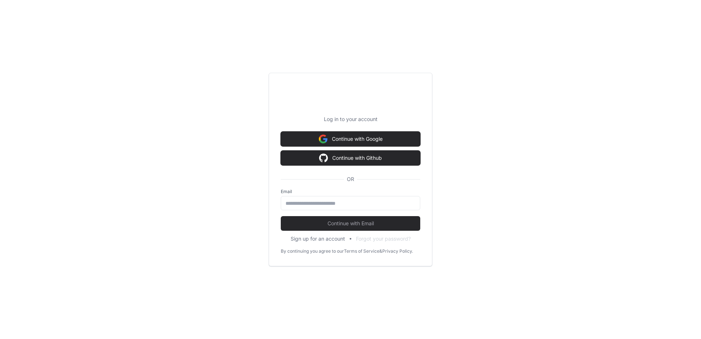  Describe the element at coordinates (398, 251) in the screenshot. I see `a: Privacy Policy.` at that location.